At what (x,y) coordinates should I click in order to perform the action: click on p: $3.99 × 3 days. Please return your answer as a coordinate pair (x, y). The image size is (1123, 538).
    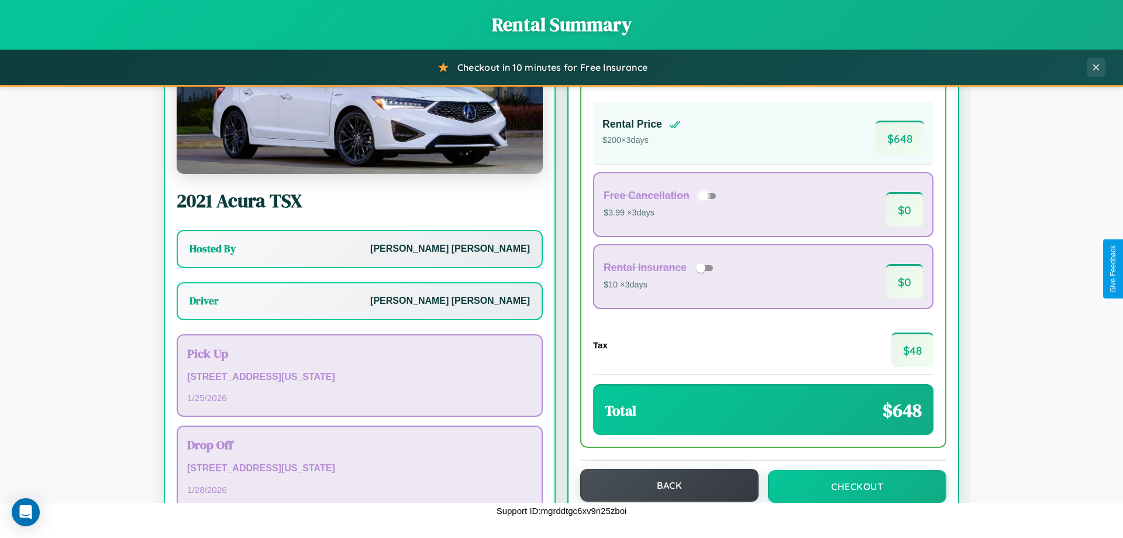
    Looking at the image, I should click on (662, 213).